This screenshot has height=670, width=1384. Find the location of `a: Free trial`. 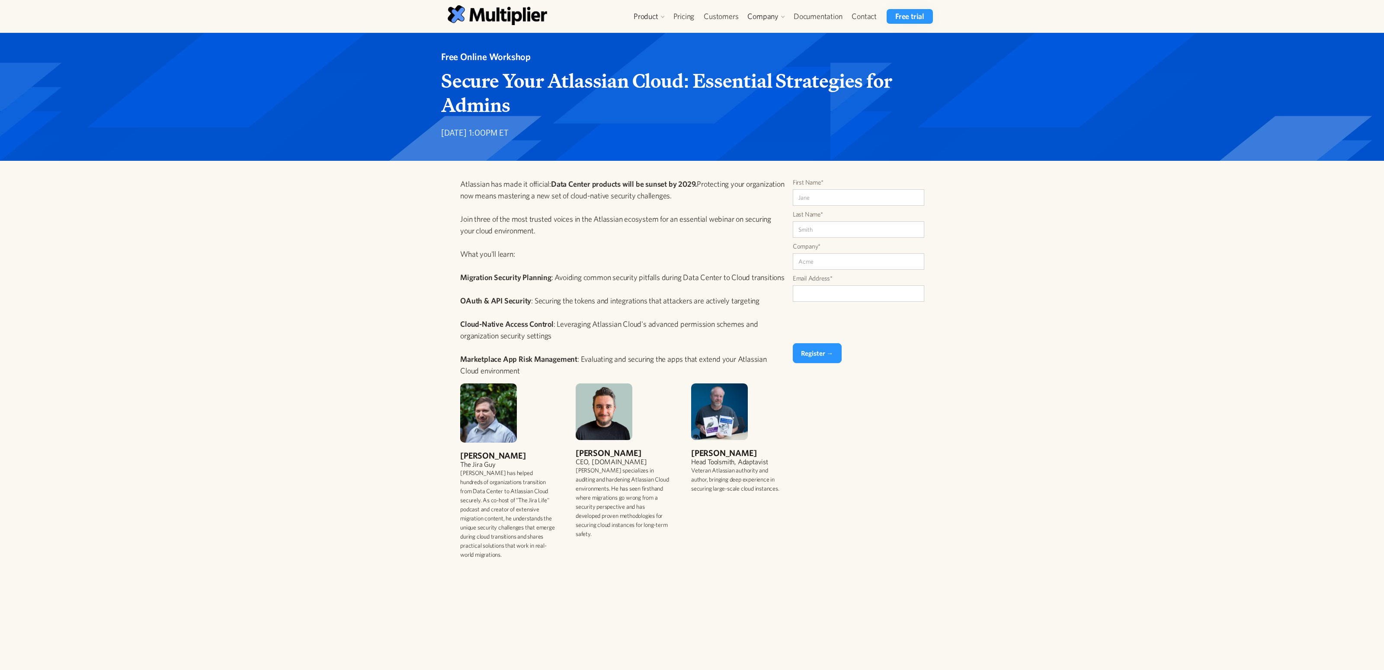

a: Free trial is located at coordinates (909, 16).